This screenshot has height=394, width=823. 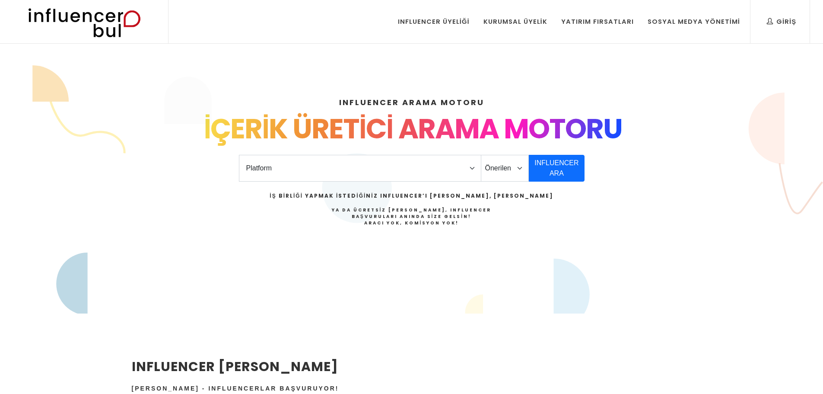 I want to click on div: Kurumsal Üyelik, so click(x=515, y=22).